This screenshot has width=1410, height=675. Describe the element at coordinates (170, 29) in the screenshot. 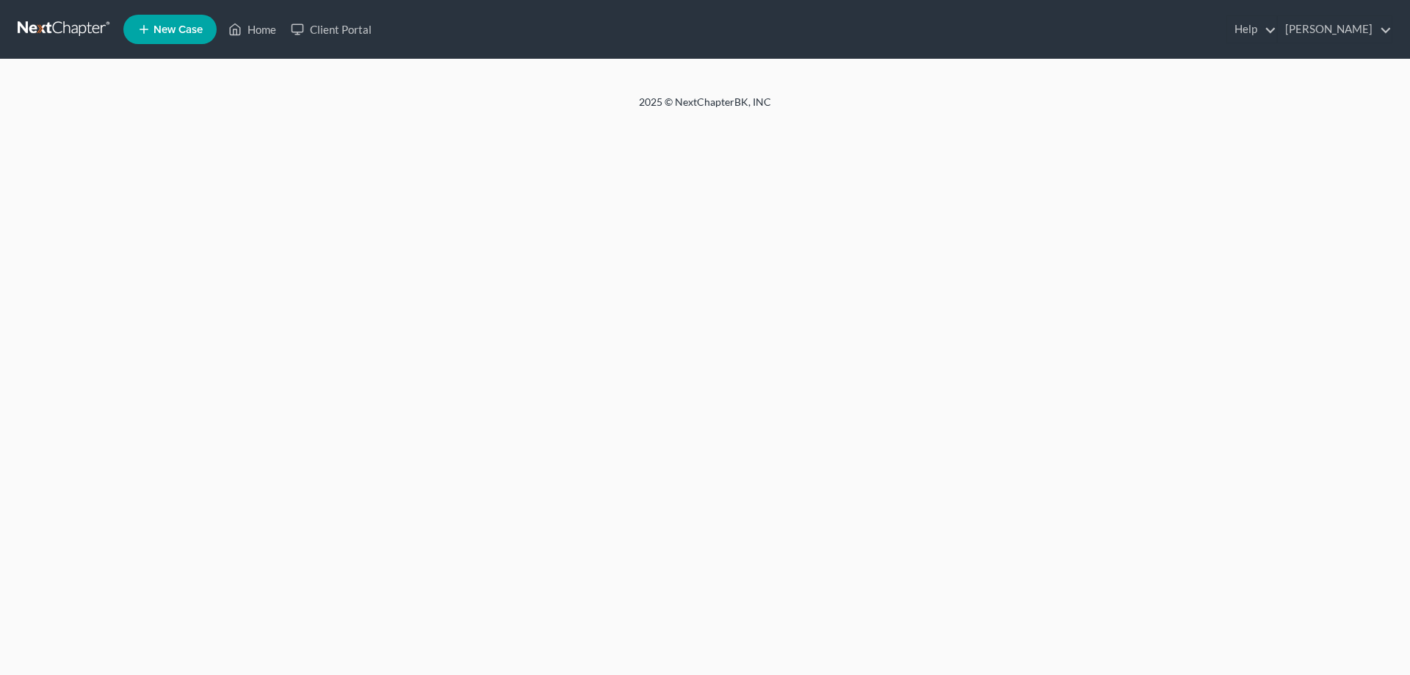

I see `new-legal-case-button: New Case` at that location.